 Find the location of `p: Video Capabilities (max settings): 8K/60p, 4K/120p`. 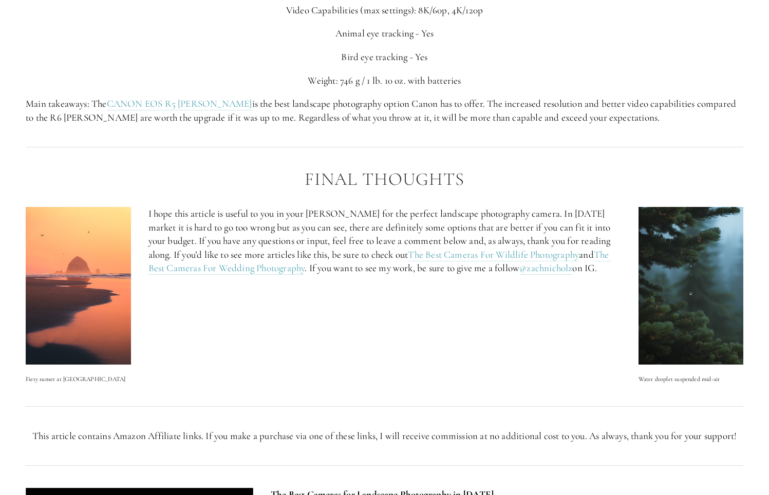

p: Video Capabilities (max settings): 8K/60p, 4K/120p is located at coordinates (384, 10).